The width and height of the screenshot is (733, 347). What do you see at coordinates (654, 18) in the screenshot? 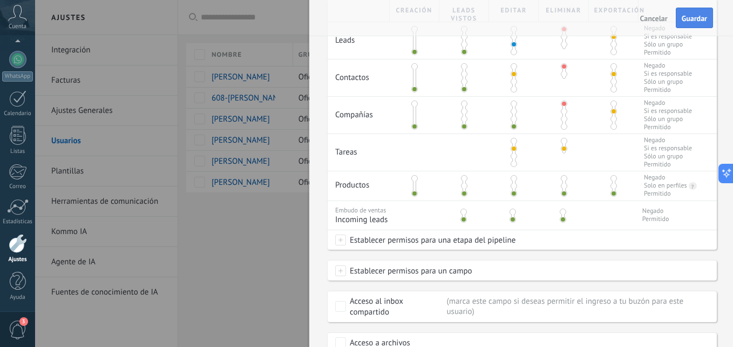
I see `span: Cancelar` at bounding box center [654, 18].